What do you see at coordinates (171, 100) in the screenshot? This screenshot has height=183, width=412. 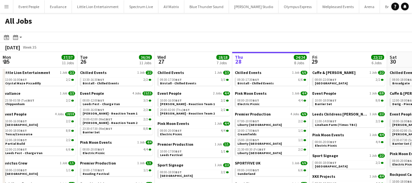 I see `span: 10:00-16:00` at bounding box center [171, 100].